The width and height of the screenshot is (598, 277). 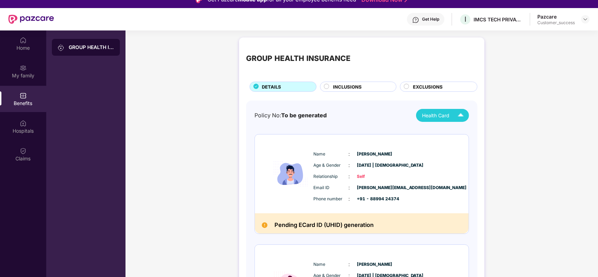 I want to click on img: icon, so click(x=291, y=174).